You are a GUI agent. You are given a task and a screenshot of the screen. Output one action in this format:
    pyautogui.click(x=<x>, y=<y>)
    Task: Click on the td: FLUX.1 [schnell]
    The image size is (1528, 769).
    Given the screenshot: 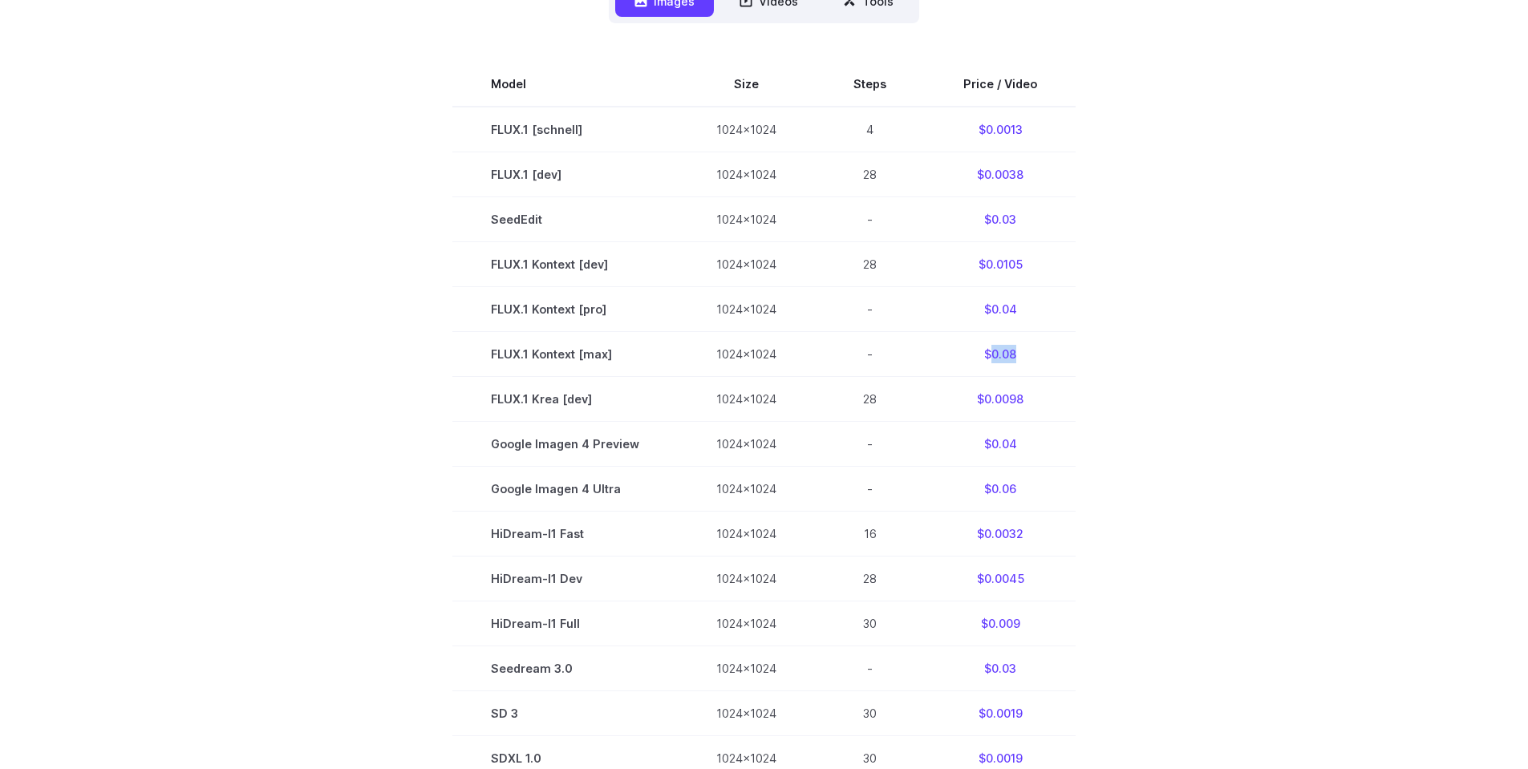 What is the action you would take?
    pyautogui.click(x=565, y=129)
    